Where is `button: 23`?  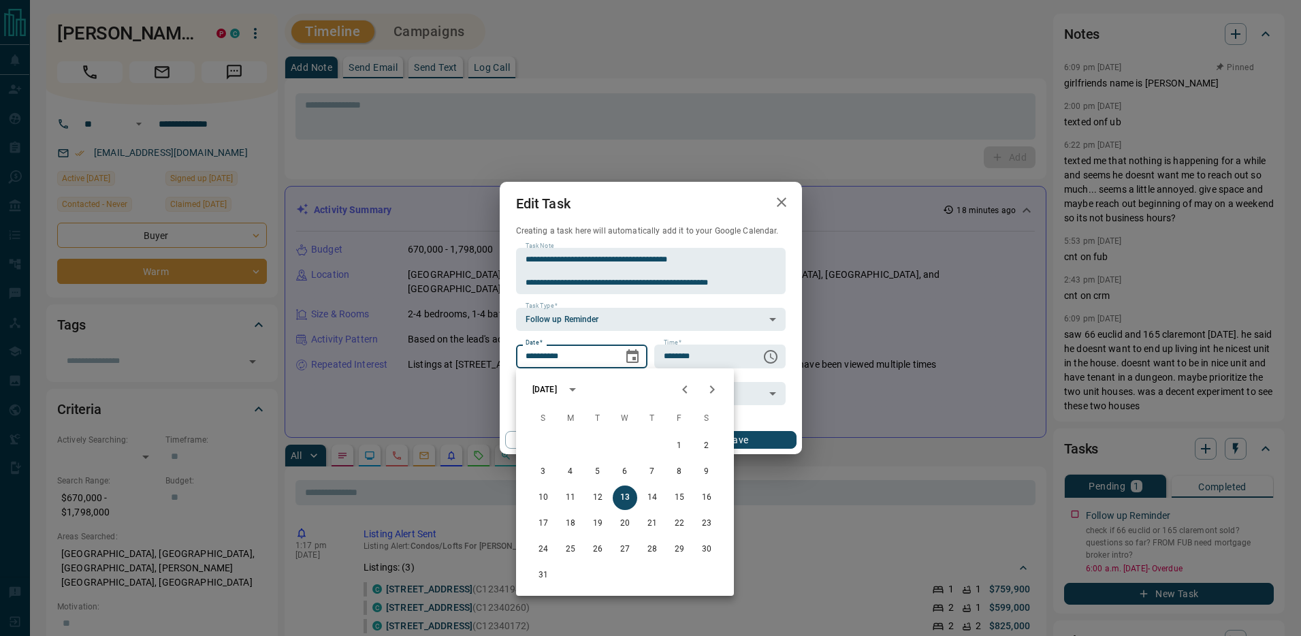
button: 23 is located at coordinates (707, 524).